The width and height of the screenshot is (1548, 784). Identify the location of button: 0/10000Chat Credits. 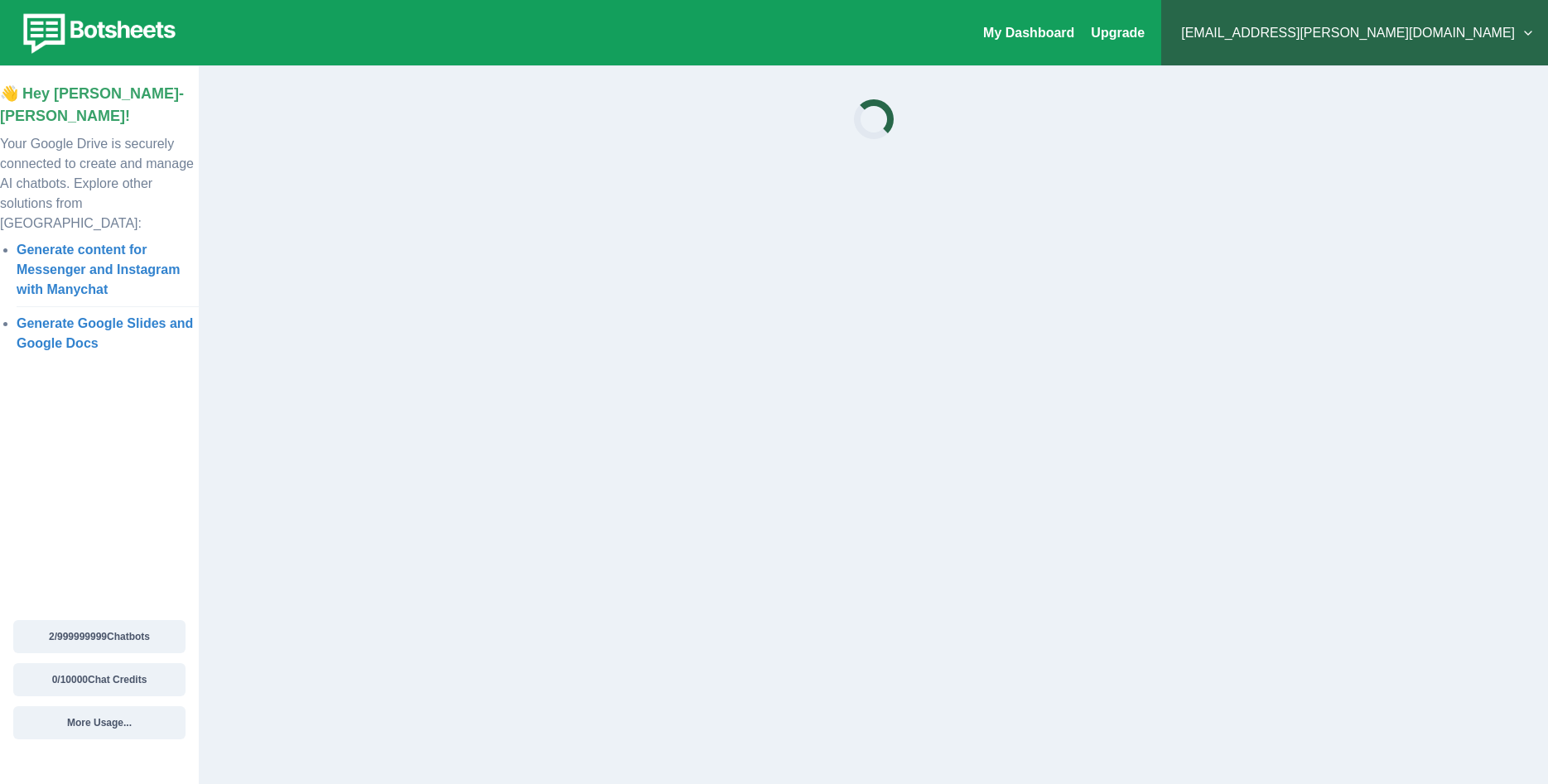
(100, 679).